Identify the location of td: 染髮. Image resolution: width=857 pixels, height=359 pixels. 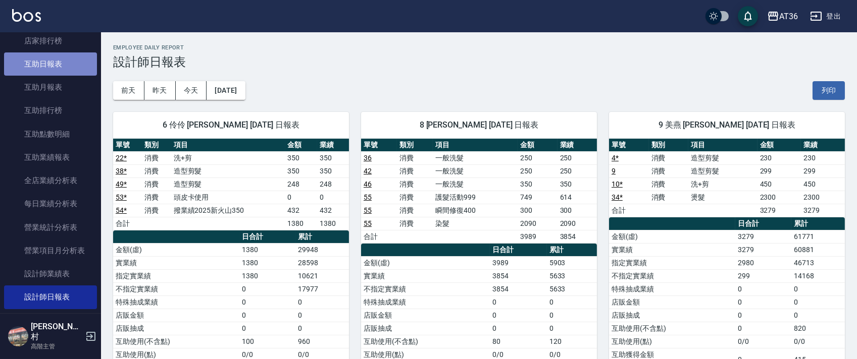
(475, 224).